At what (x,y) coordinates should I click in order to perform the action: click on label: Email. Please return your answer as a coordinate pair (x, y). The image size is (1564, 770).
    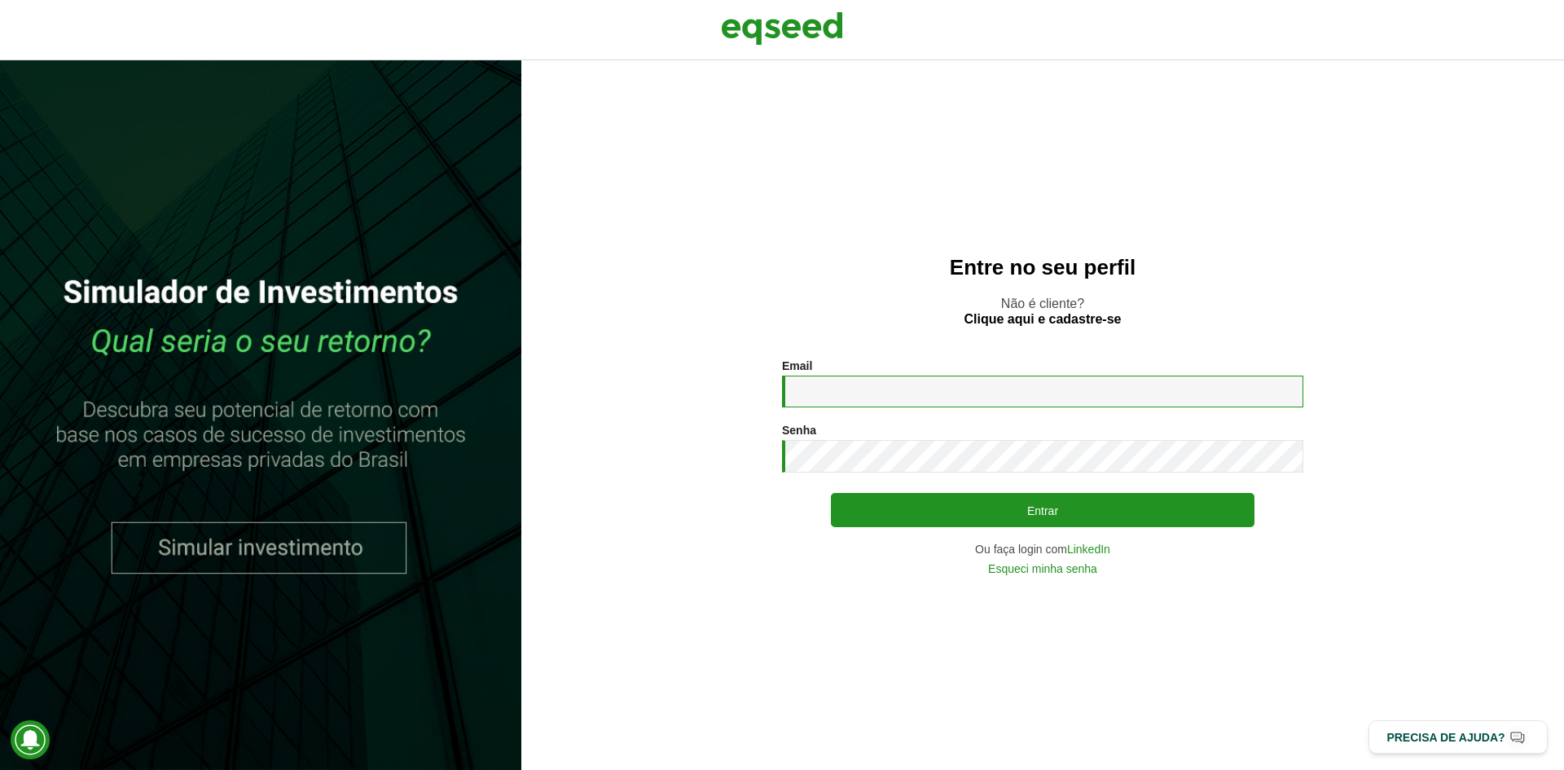
    Looking at the image, I should click on (796, 366).